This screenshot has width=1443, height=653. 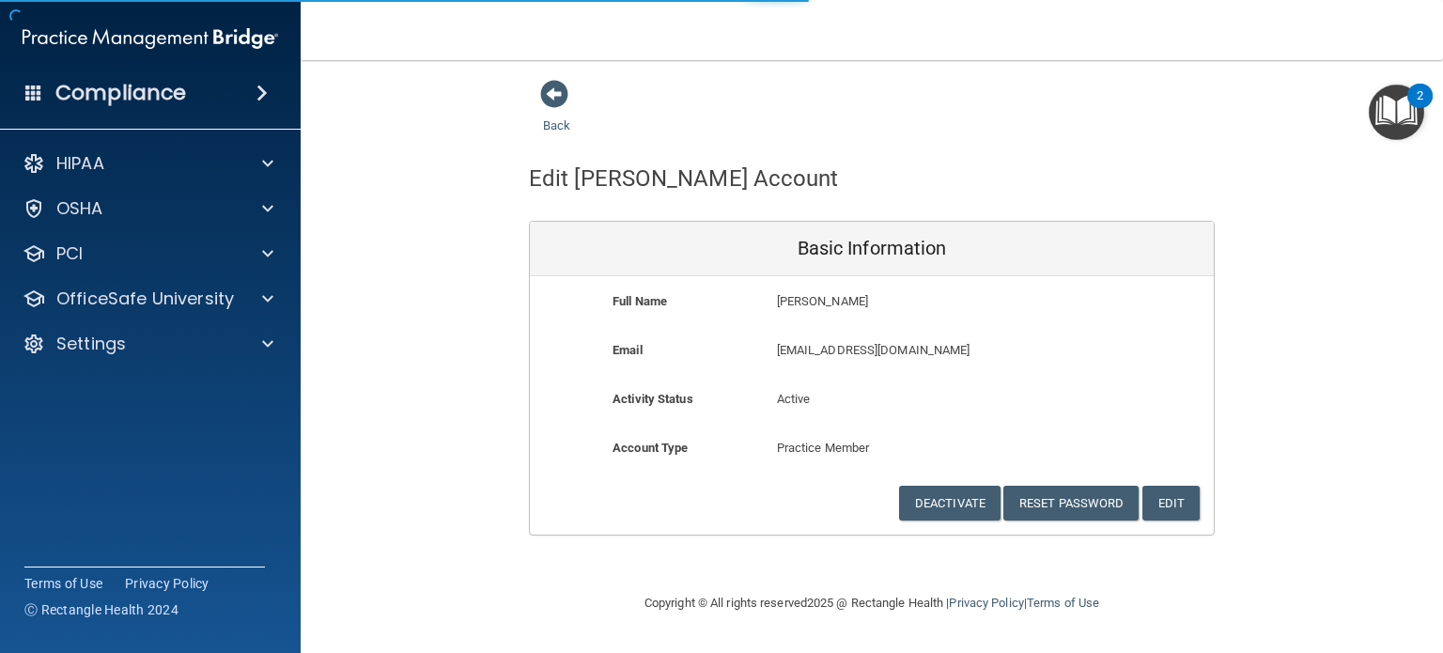 I want to click on p: HIPAA, so click(x=80, y=163).